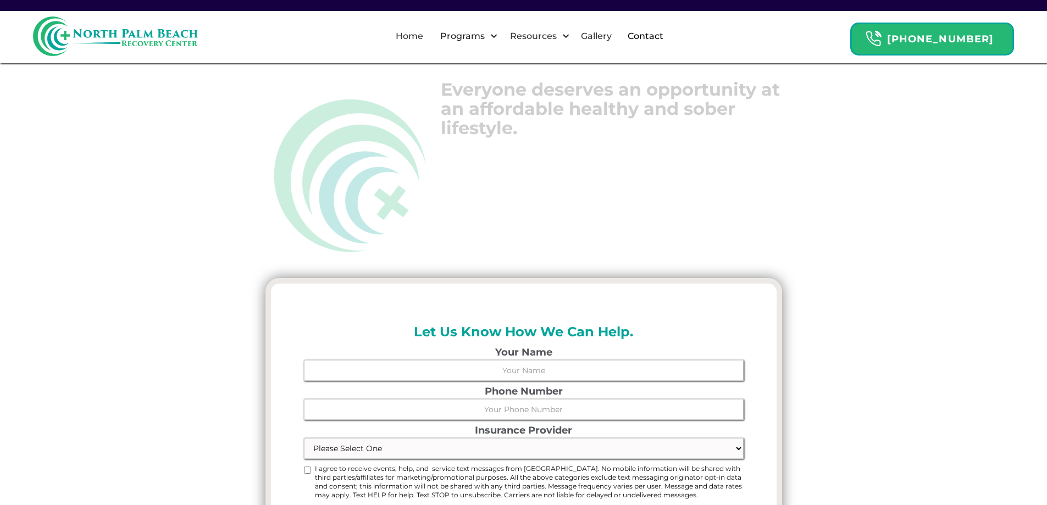  Describe the element at coordinates (524, 430) in the screenshot. I see `label: Insurance Provider` at that location.